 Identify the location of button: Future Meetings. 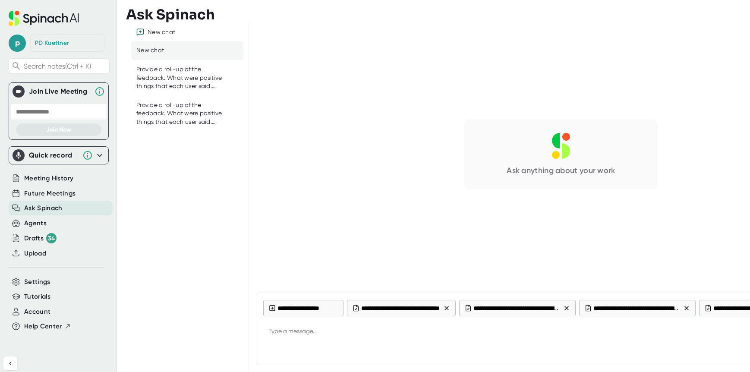
(50, 193).